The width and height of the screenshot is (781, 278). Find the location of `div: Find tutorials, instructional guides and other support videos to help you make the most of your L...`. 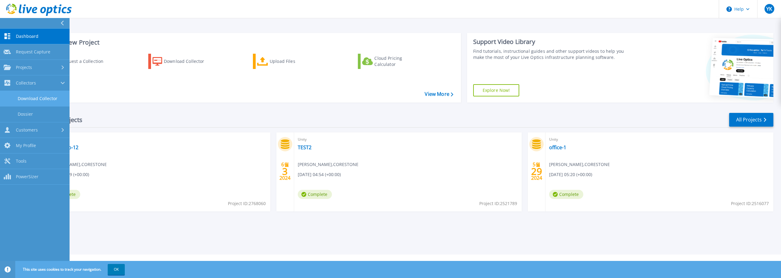

div: Find tutorials, instructional guides and other support videos to help you make the most of your L... is located at coordinates (552, 54).